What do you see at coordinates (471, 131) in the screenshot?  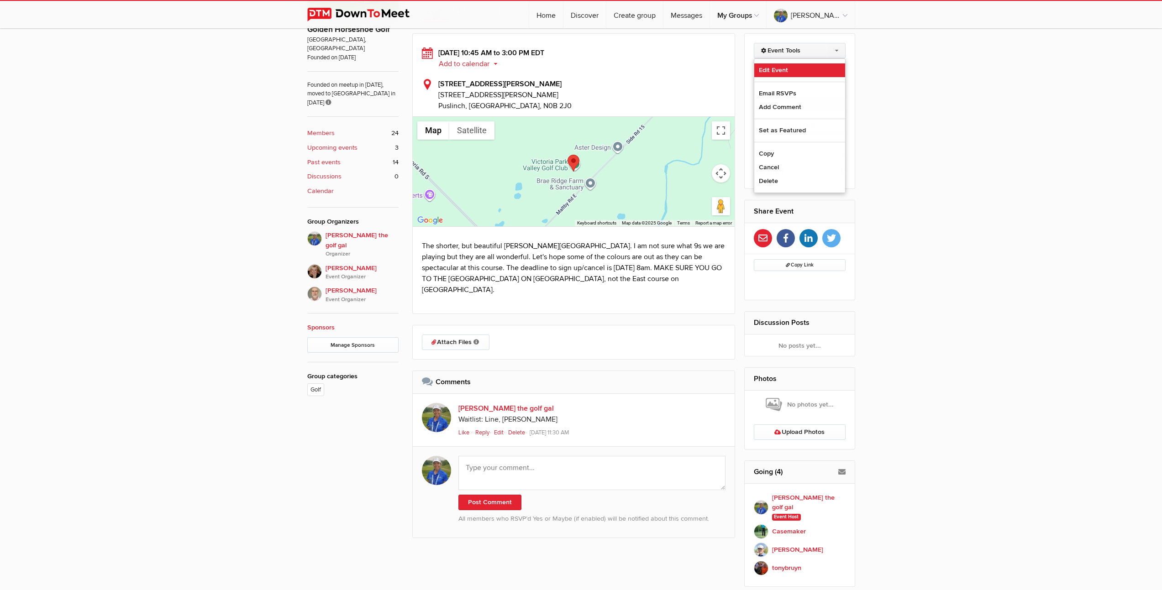 I see `button: Show satellite imagery` at bounding box center [471, 131].